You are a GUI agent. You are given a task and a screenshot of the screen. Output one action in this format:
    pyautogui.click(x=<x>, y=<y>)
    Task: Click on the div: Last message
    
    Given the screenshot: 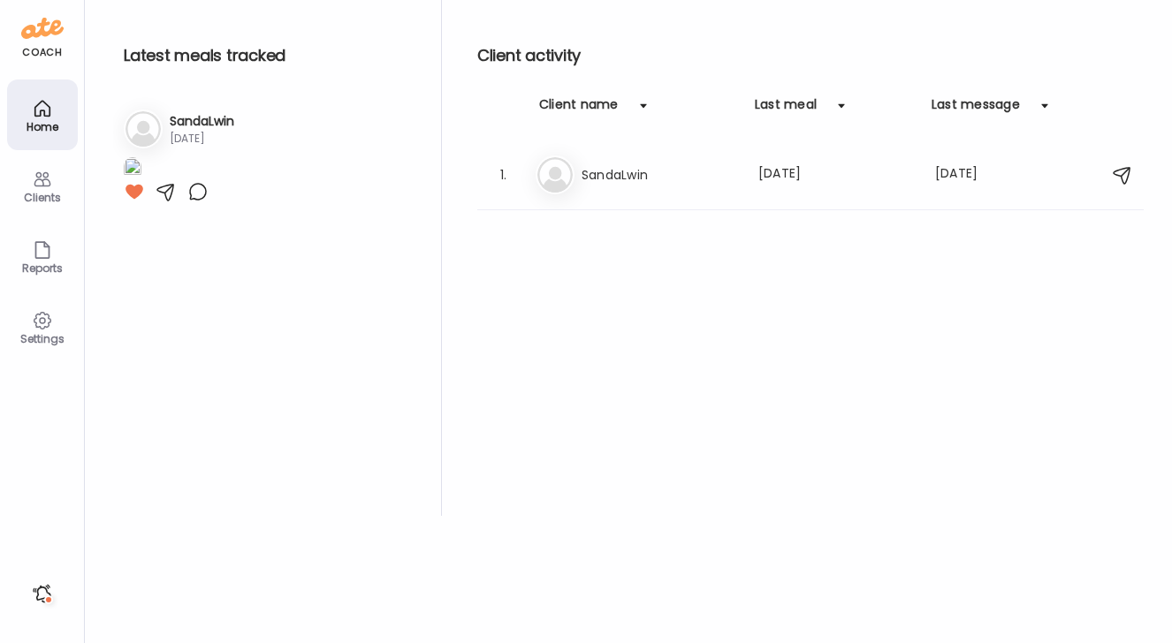 What is the action you would take?
    pyautogui.click(x=976, y=110)
    